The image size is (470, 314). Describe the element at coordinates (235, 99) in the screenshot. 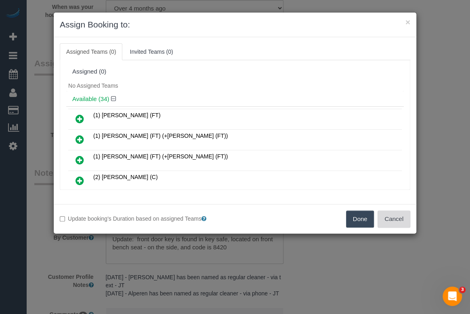

I see `h4: Available (34)` at that location.